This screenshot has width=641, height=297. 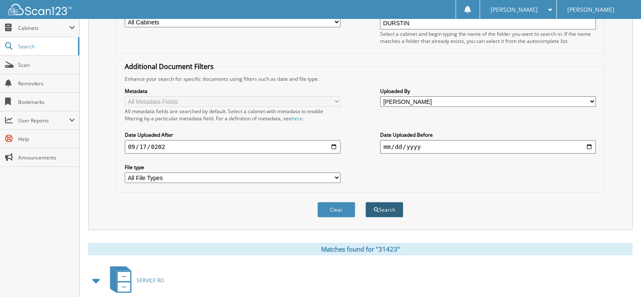 What do you see at coordinates (169, 67) in the screenshot?
I see `legend: Additional Document Filters` at bounding box center [169, 67].